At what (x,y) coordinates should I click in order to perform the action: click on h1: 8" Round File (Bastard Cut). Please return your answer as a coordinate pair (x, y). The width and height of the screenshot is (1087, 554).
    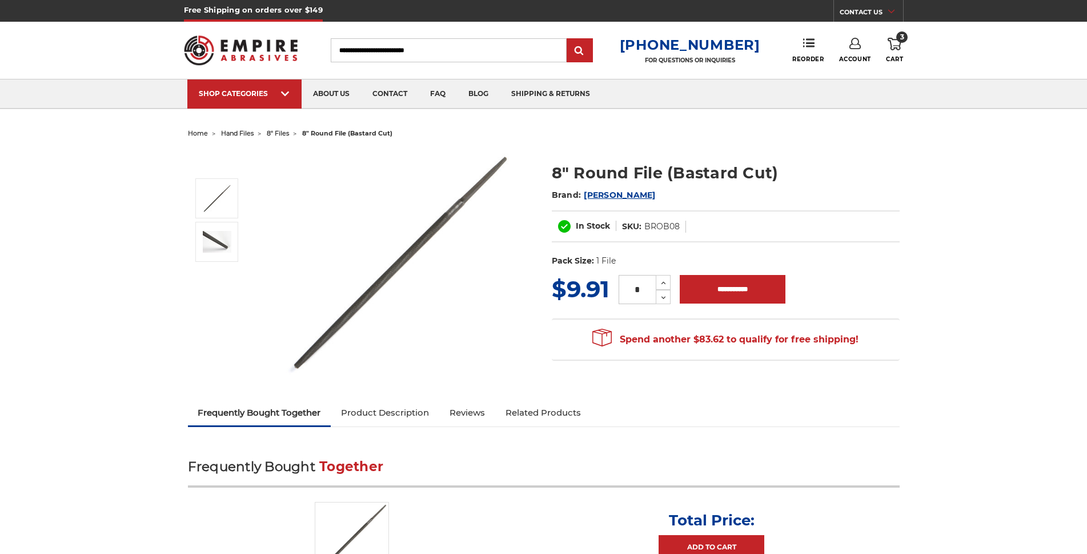
    Looking at the image, I should click on (726, 173).